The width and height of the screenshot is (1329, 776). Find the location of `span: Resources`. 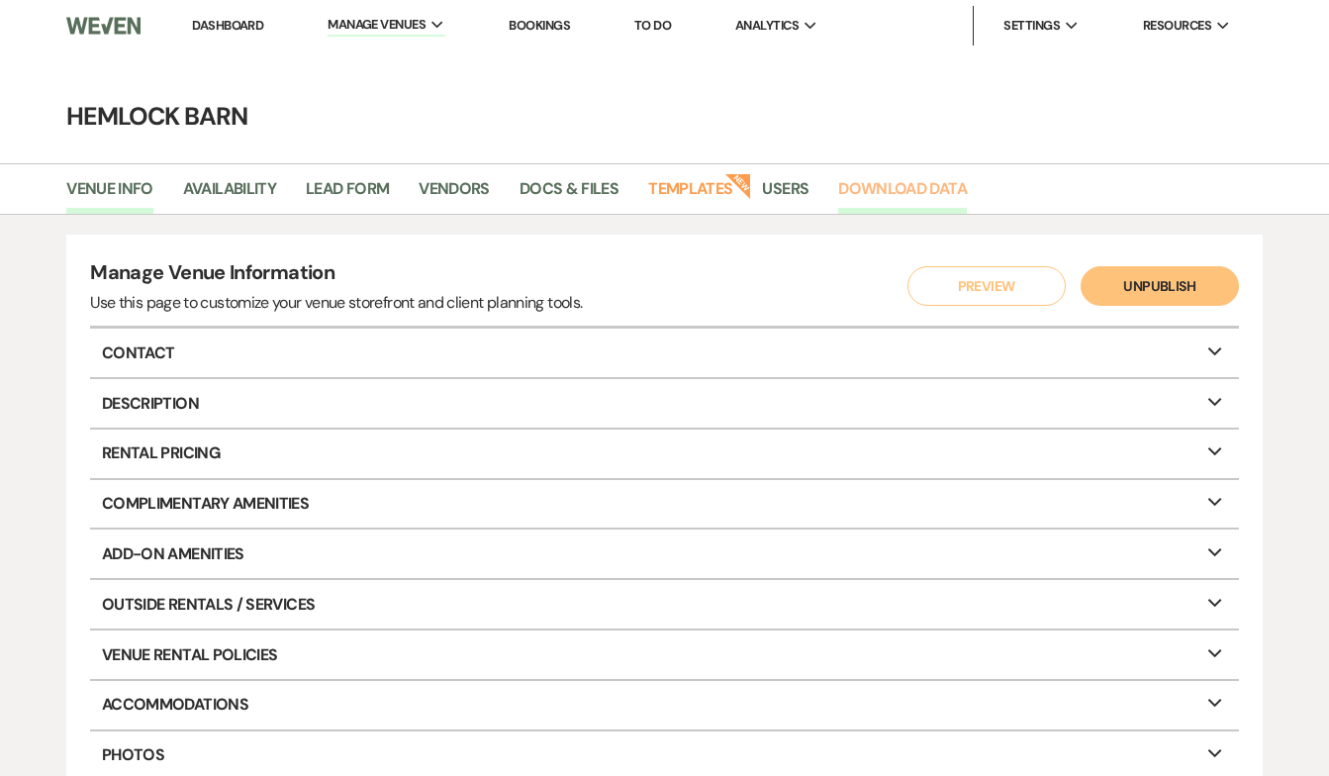

span: Resources is located at coordinates (1176, 26).